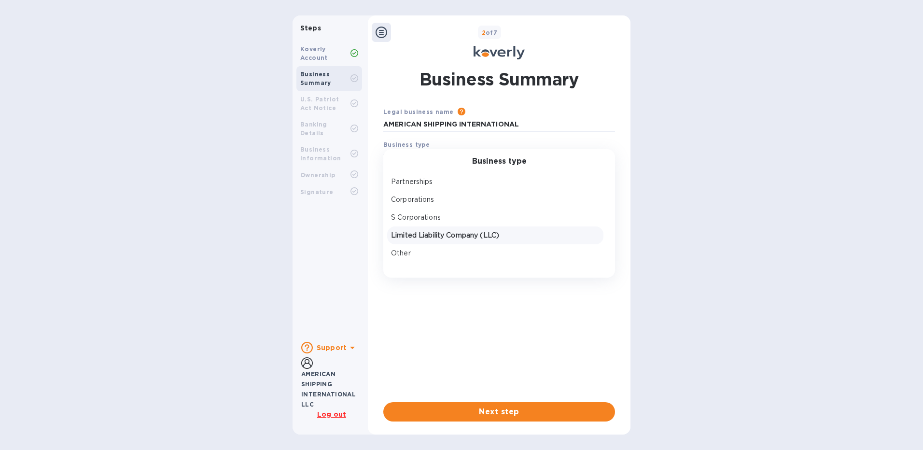 The width and height of the screenshot is (923, 450). I want to click on b: Steps, so click(310, 28).